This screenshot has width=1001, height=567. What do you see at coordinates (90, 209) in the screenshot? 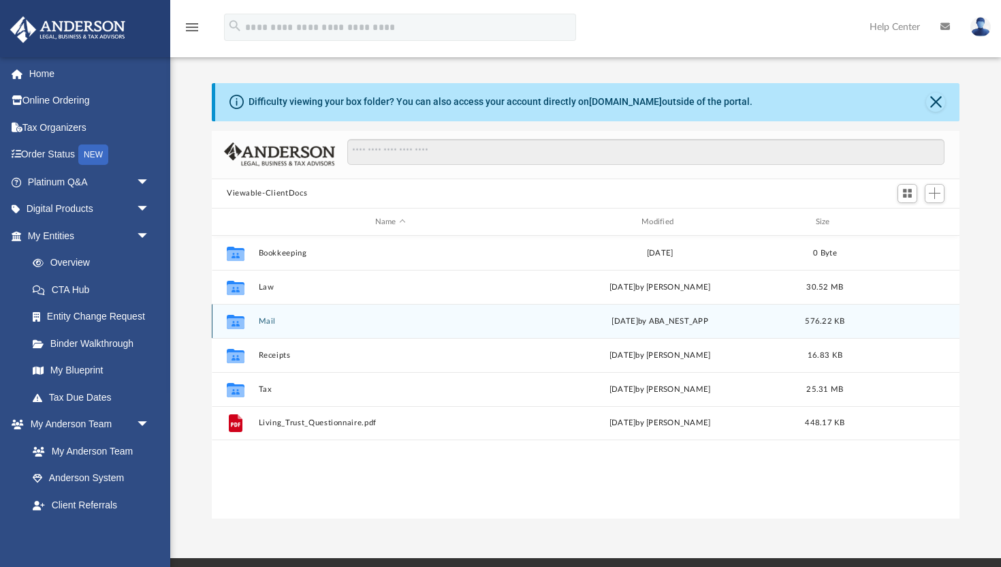
I see `a: Digital Productsarrow_drop_down` at bounding box center [90, 209].